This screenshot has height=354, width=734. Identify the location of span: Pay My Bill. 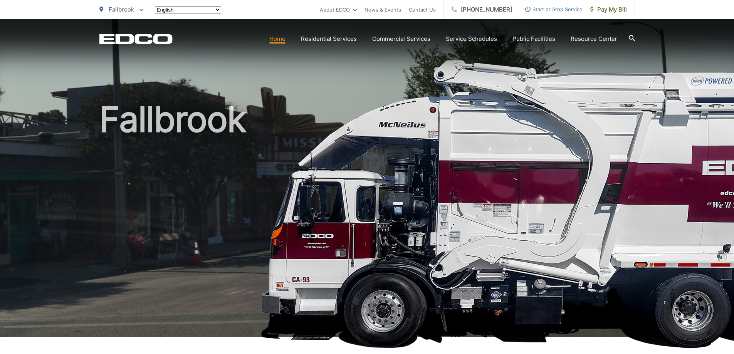
(608, 10).